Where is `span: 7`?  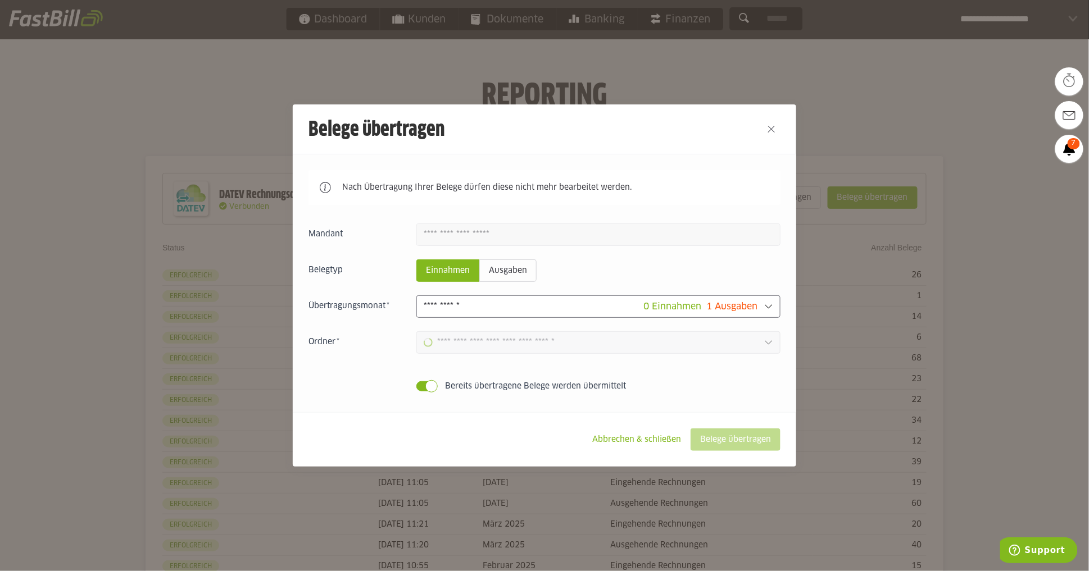
span: 7 is located at coordinates (1074, 144).